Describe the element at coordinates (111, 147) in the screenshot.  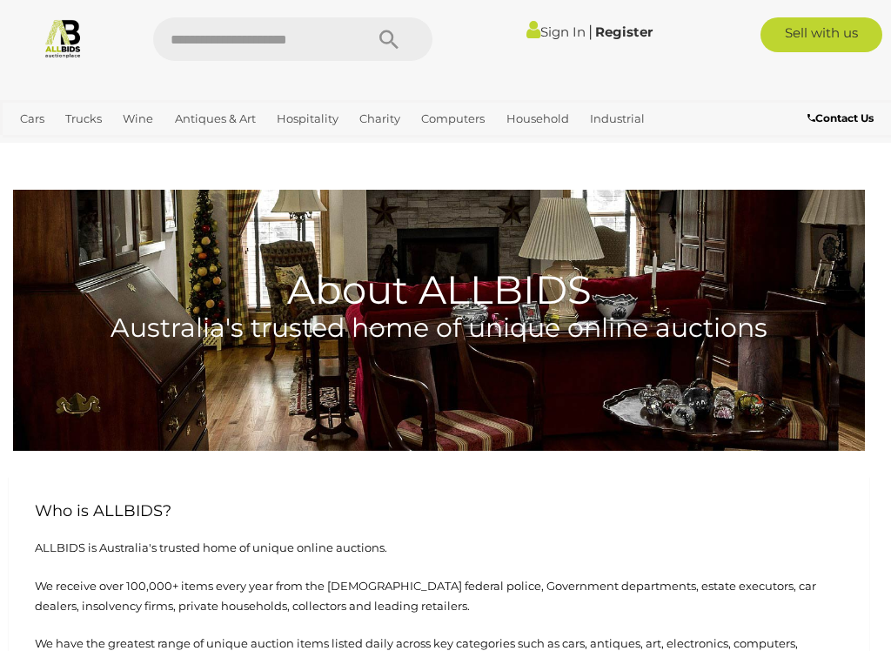
I see `a: Office` at that location.